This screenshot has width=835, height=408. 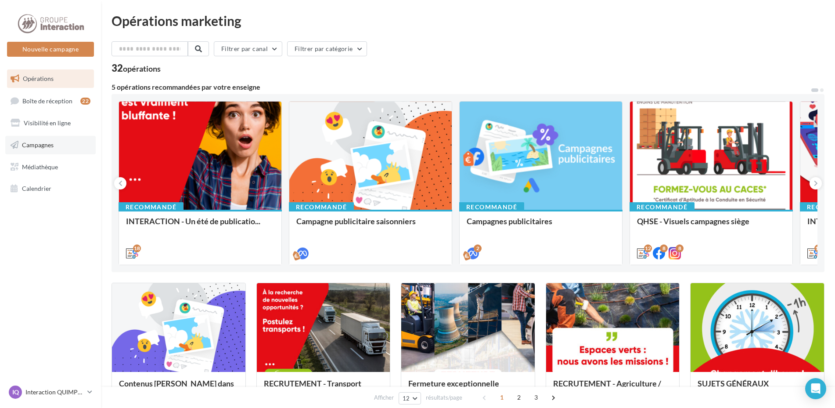 What do you see at coordinates (15, 392) in the screenshot?
I see `span: IQ` at bounding box center [15, 392].